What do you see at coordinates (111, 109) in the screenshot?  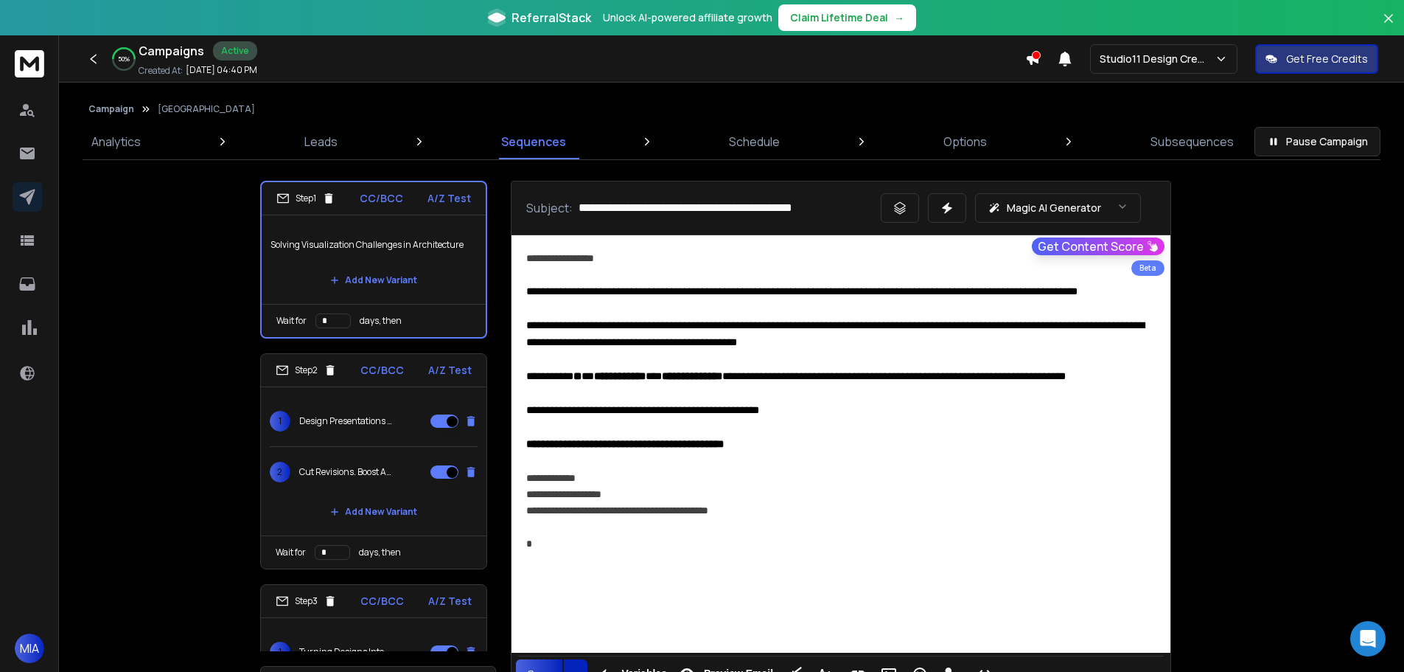 I see `button: Campaign` at bounding box center [111, 109].